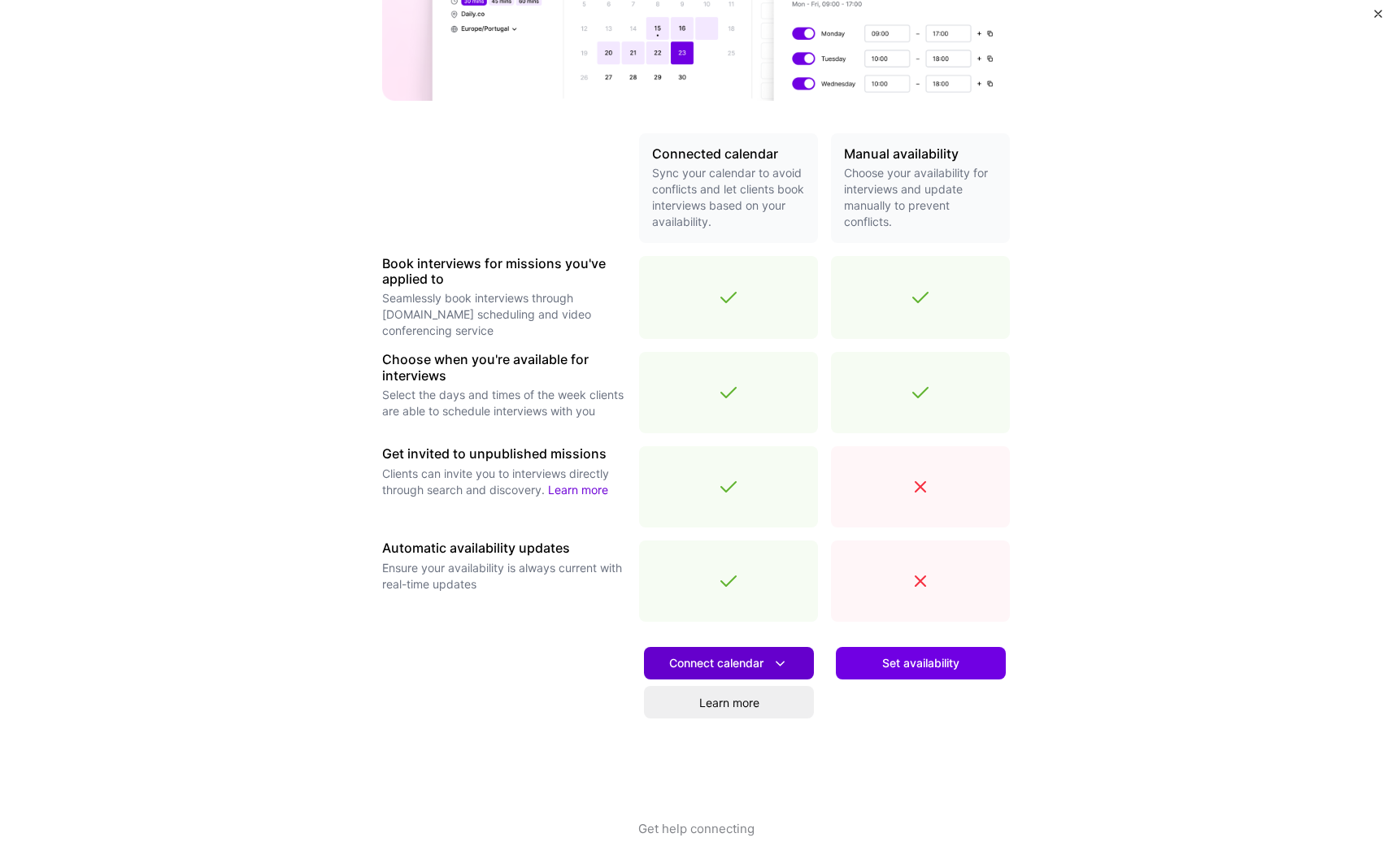 The image size is (1392, 868). Describe the element at coordinates (504, 482) in the screenshot. I see `p: Clients can invite you to interviews directly through search and discovery.` at that location.